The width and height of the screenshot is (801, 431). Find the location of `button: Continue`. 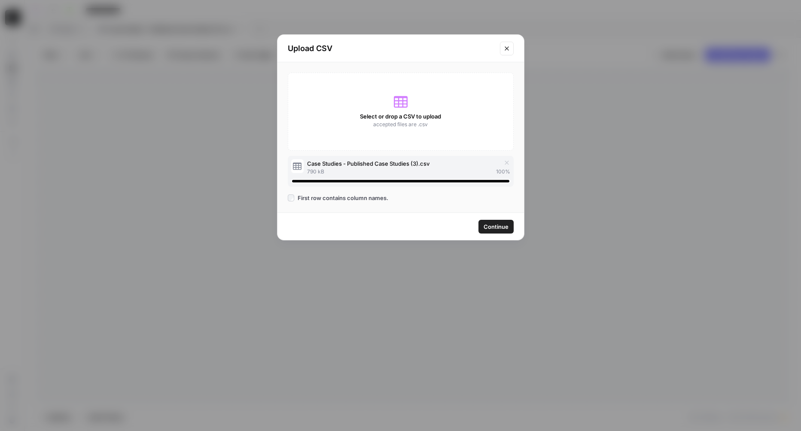

button: Continue is located at coordinates (496, 227).